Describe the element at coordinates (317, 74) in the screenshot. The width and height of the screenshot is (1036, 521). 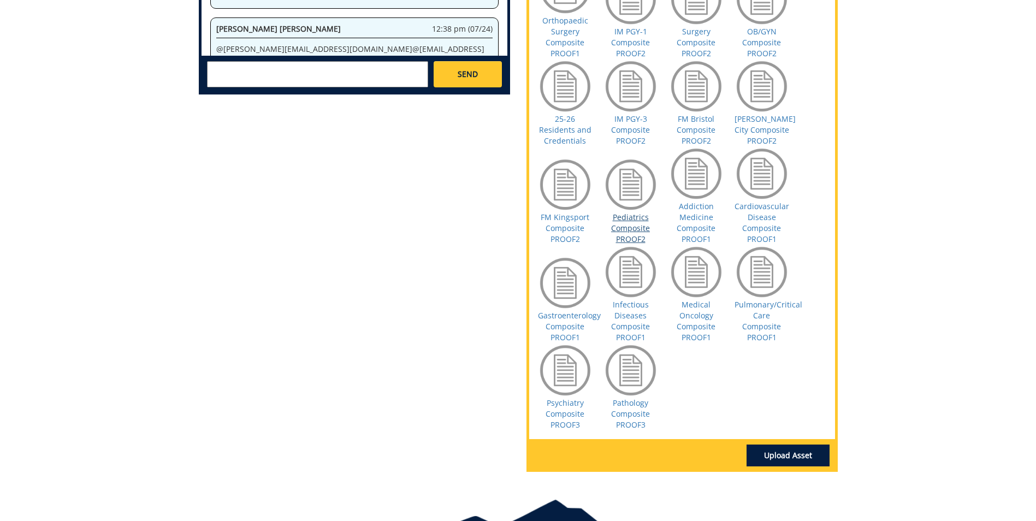
I see `textarea: messageToSend` at that location.